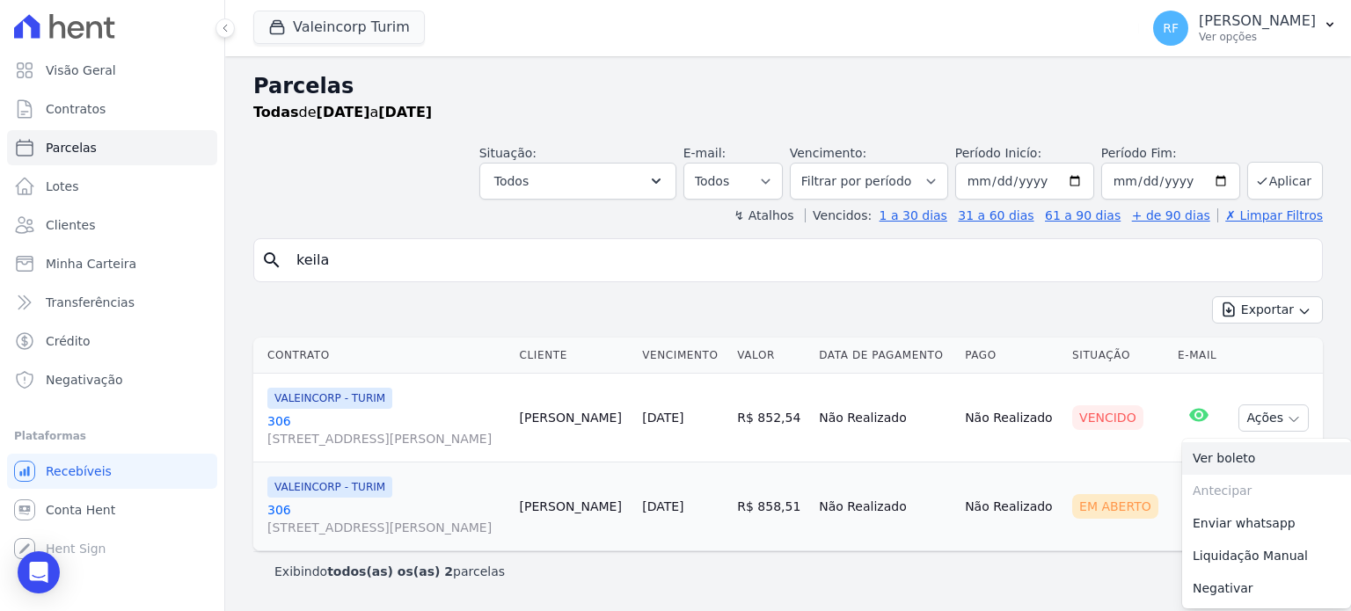 This screenshot has height=611, width=1351. I want to click on th: E-mail, so click(1199, 355).